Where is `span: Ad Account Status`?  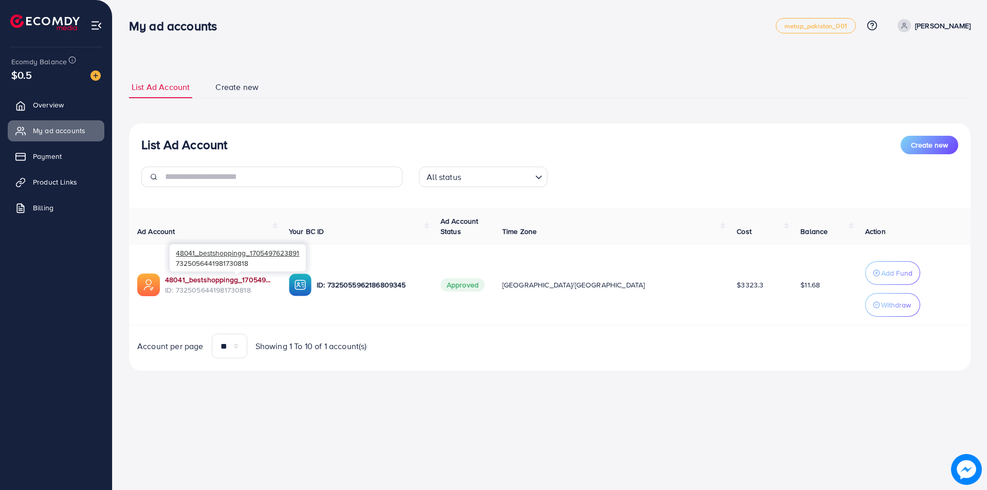
span: Ad Account Status is located at coordinates (459, 226).